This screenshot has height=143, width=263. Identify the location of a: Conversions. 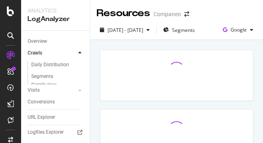
(56, 102).